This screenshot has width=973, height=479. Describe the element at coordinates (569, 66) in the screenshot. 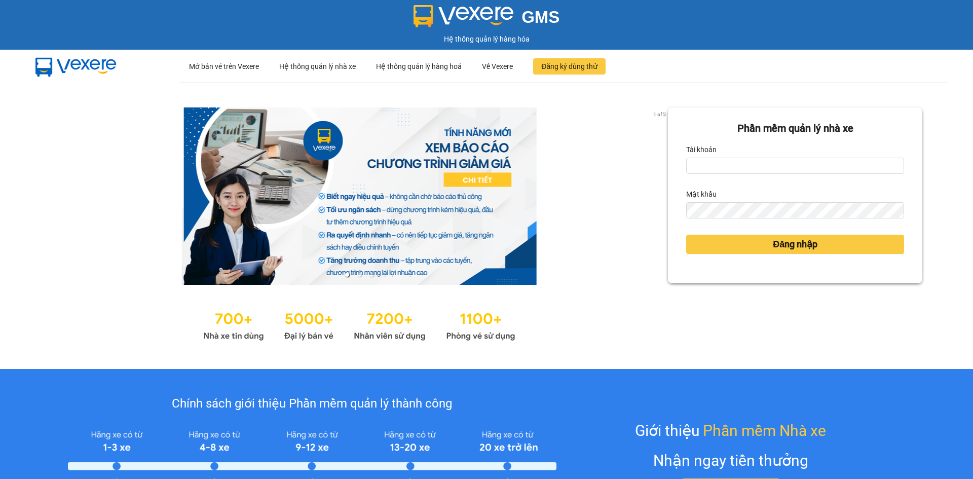

I see `button: Đăng ký dùng thử` at that location.